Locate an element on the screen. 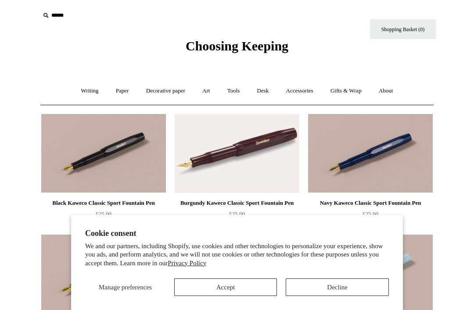 The width and height of the screenshot is (474, 310). div: Navy Kaweco Classic Sport Fountain Pen is located at coordinates (371, 203).